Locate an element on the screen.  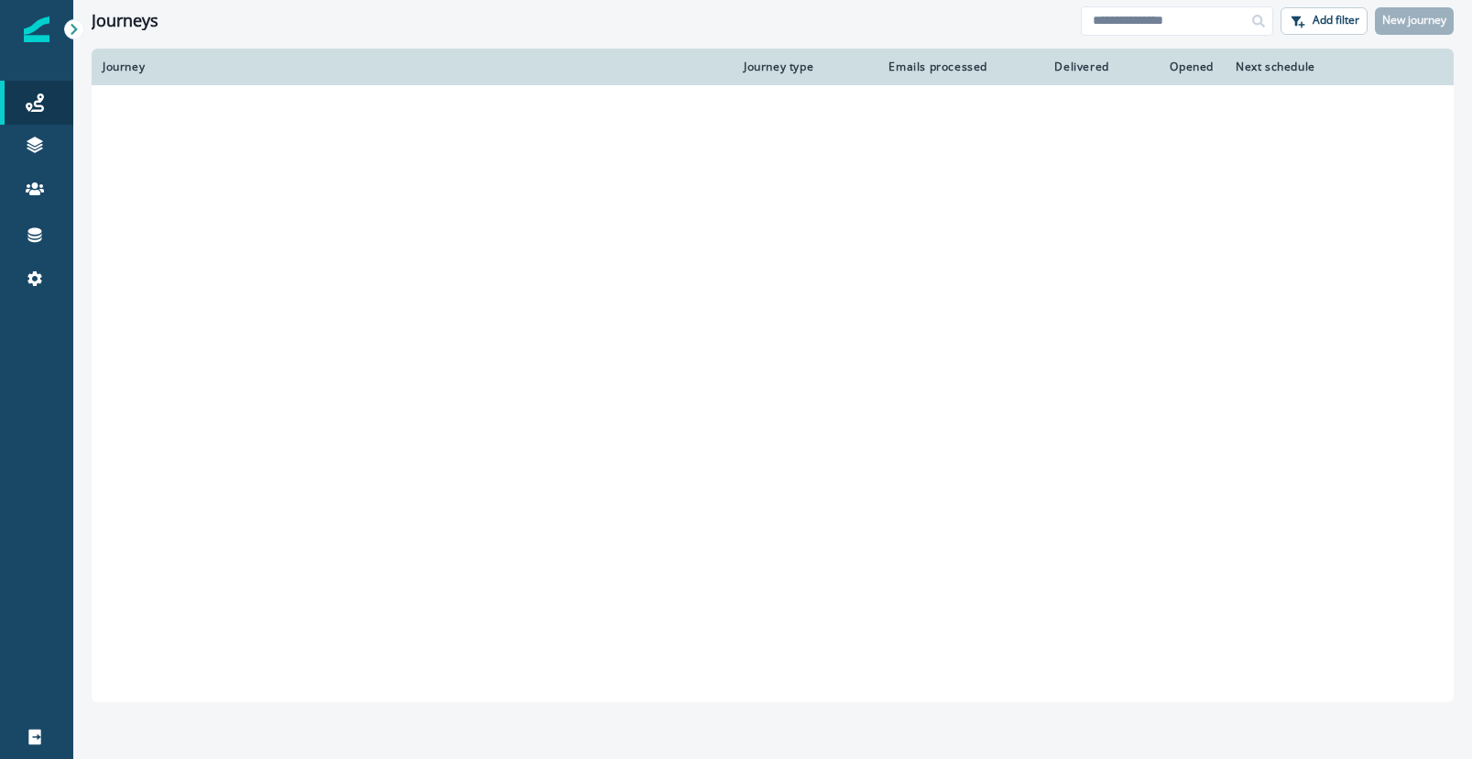
div: Delivered is located at coordinates (1059, 67).